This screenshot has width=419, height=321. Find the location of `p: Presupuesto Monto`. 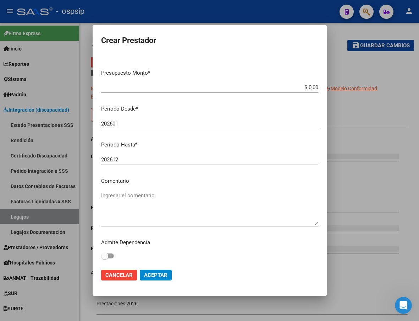

p: Presupuesto Monto is located at coordinates (210, 73).